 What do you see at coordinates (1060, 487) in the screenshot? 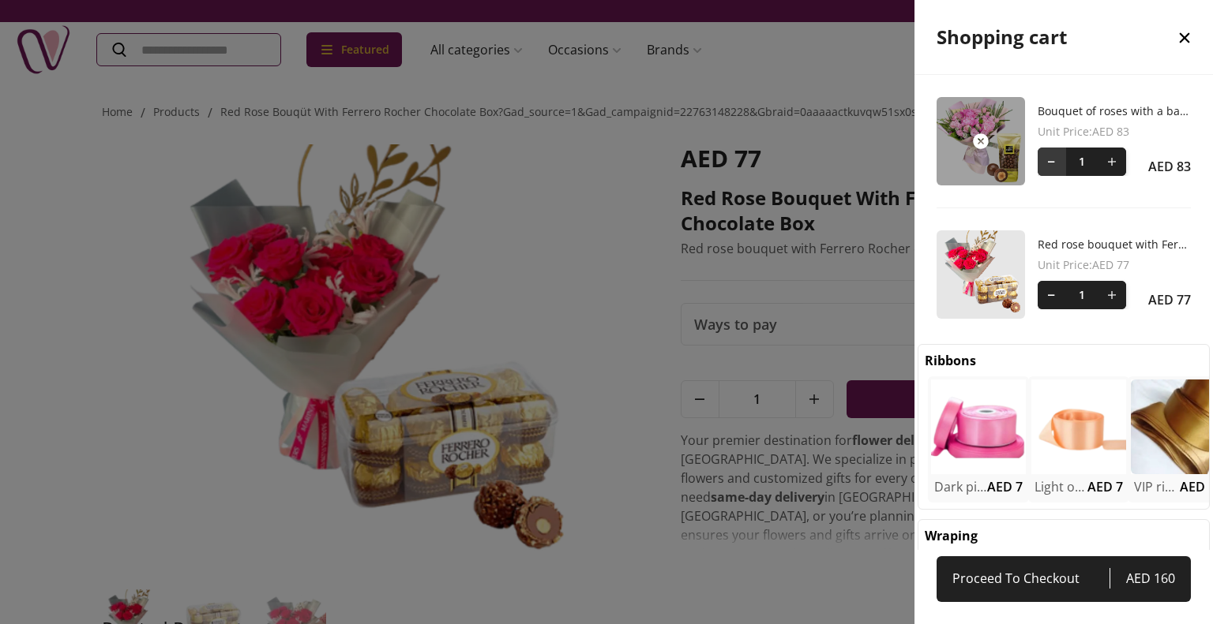
I see `h2: Light orange gift ribbon` at bounding box center [1060, 487].